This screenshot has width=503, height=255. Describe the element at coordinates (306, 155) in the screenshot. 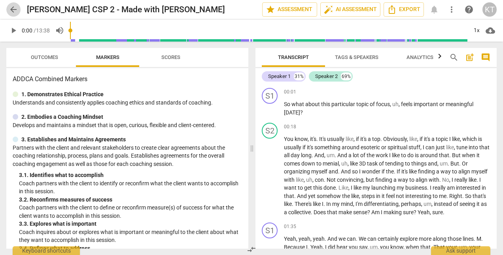

I see `span: long` at that location.